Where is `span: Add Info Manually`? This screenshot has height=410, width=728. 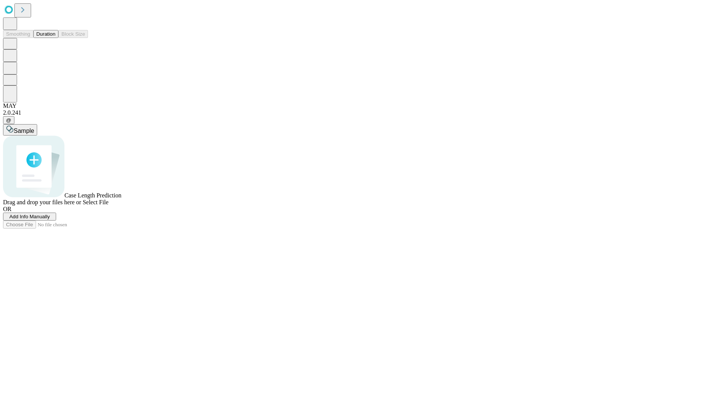 span: Add Info Manually is located at coordinates (30, 216).